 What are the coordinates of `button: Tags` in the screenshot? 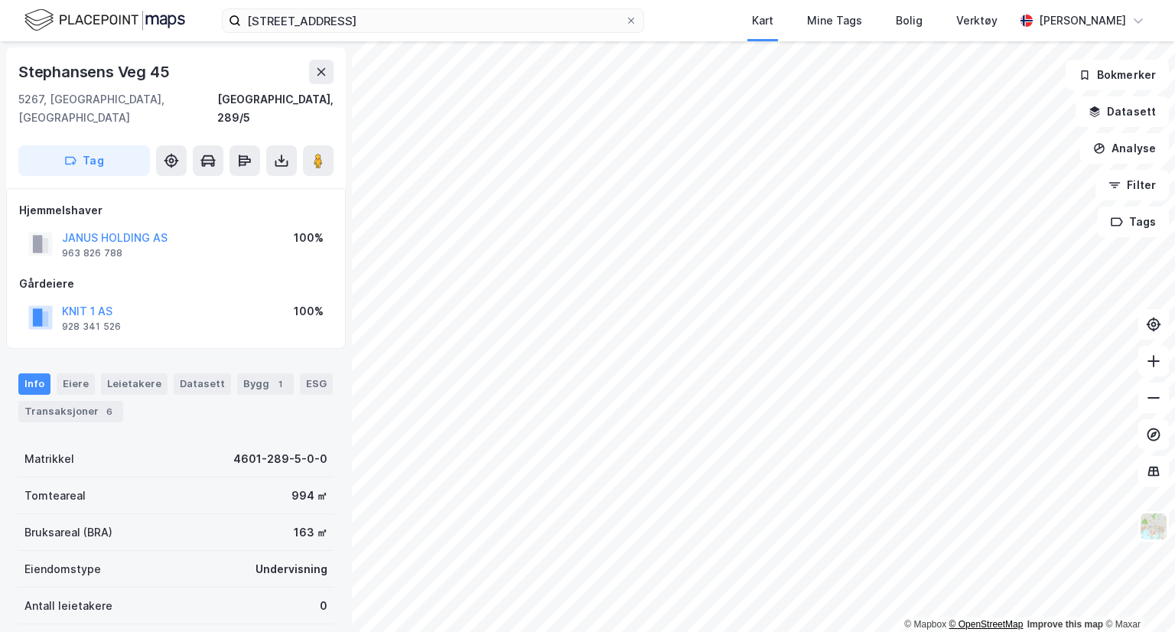 It's located at (1133, 222).